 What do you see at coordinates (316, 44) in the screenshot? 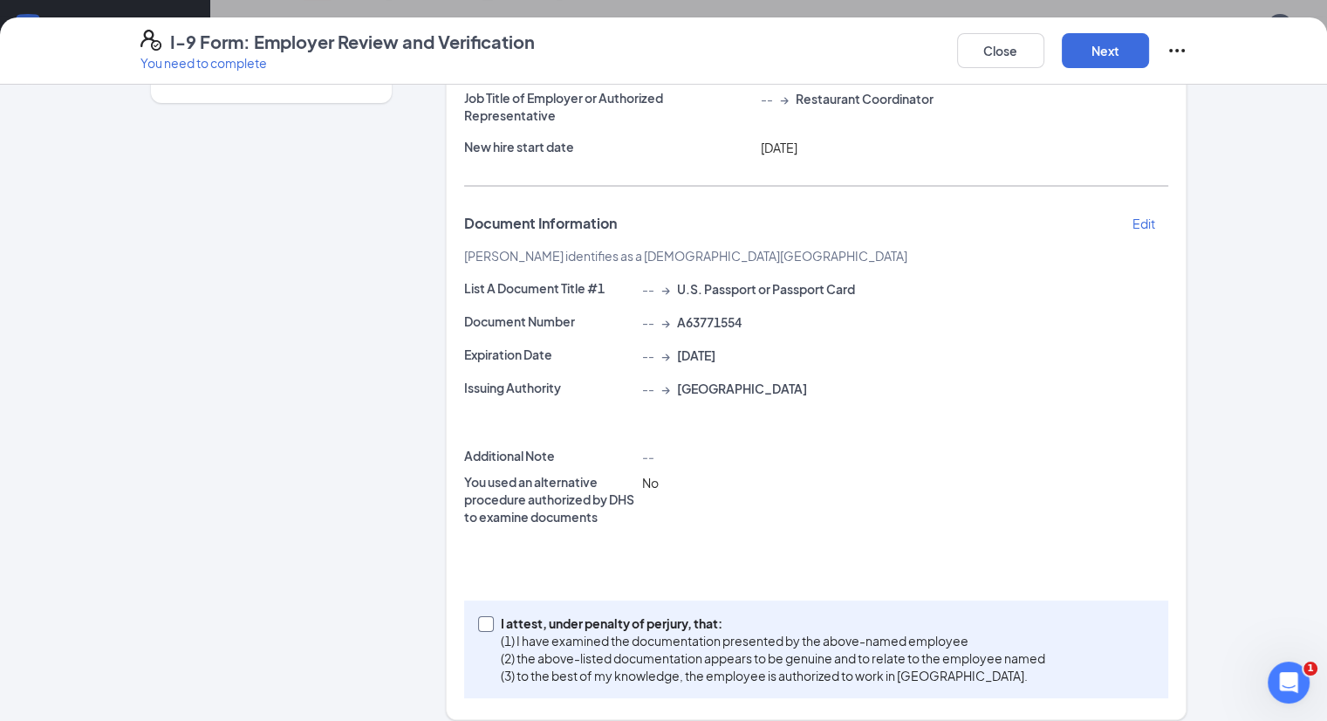
I see `div: Close` at bounding box center [316, 44].